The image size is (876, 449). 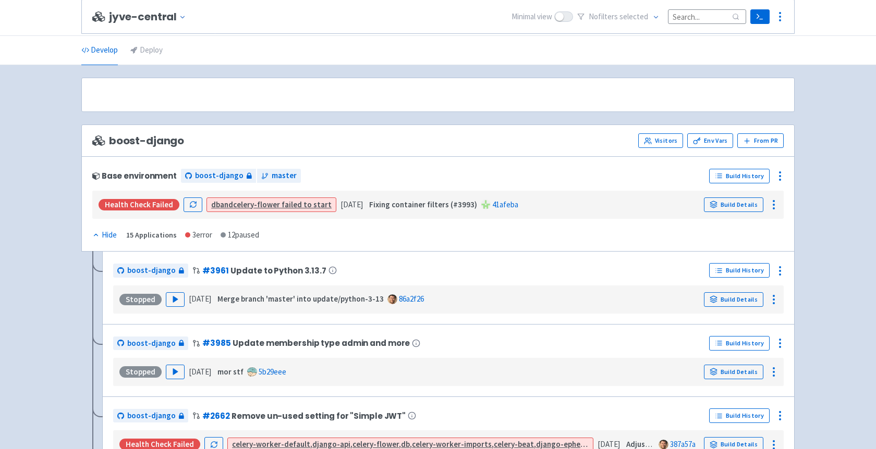 I want to click on button: Hide, so click(x=105, y=235).